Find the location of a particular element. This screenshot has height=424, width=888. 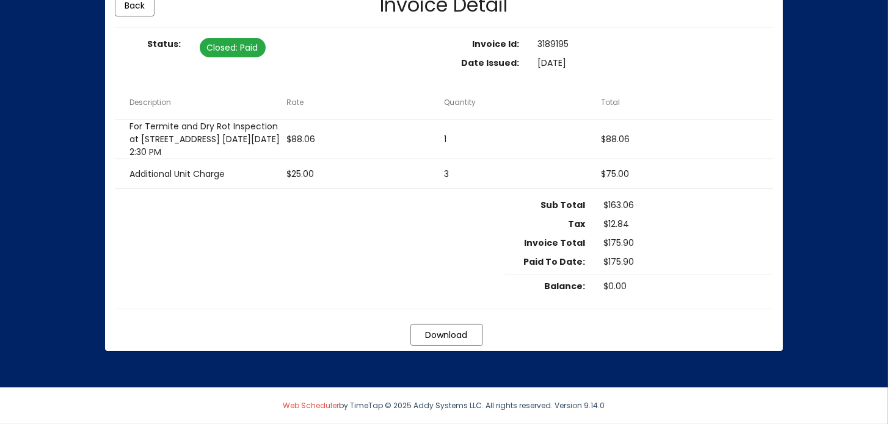

strong: Tax is located at coordinates (576, 224).